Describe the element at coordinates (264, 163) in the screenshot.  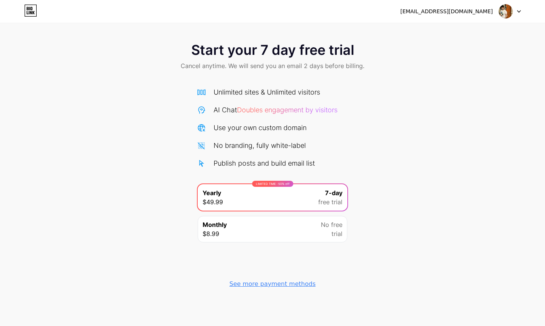
I see `div: Publish posts and build email list` at that location.